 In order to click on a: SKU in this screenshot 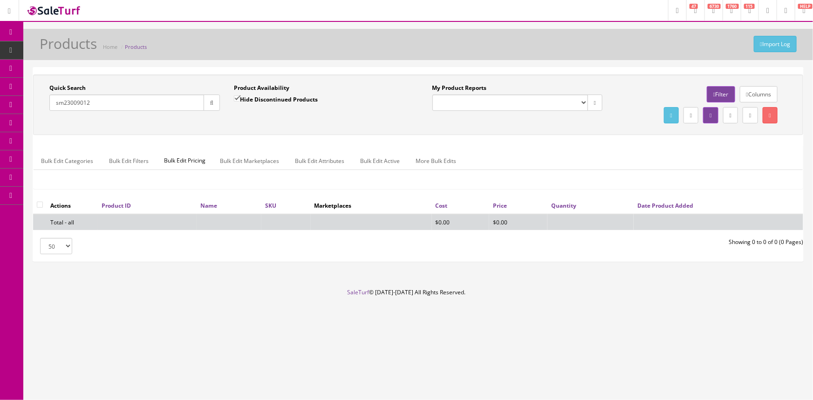, I will do `click(271, 206)`.